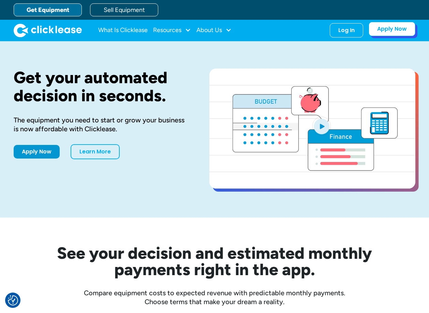 The height and width of the screenshot is (313, 429). Describe the element at coordinates (101, 124) in the screenshot. I see `div: The equipment you need to start or grow your business is now affordable with Clicklease.` at that location.